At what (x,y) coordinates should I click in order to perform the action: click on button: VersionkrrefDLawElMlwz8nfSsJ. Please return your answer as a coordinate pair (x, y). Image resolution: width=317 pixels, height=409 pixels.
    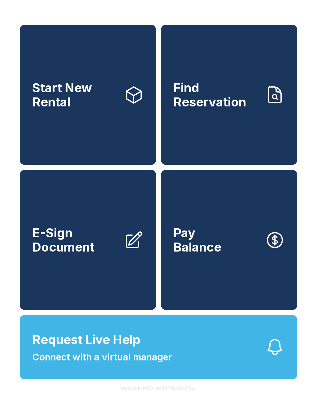
    Looking at the image, I should click on (158, 388).